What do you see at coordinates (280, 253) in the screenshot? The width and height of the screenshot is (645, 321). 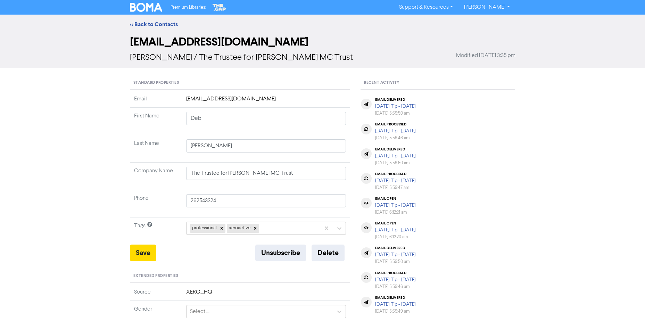 I see `button: Unsubscribe` at bounding box center [280, 253].